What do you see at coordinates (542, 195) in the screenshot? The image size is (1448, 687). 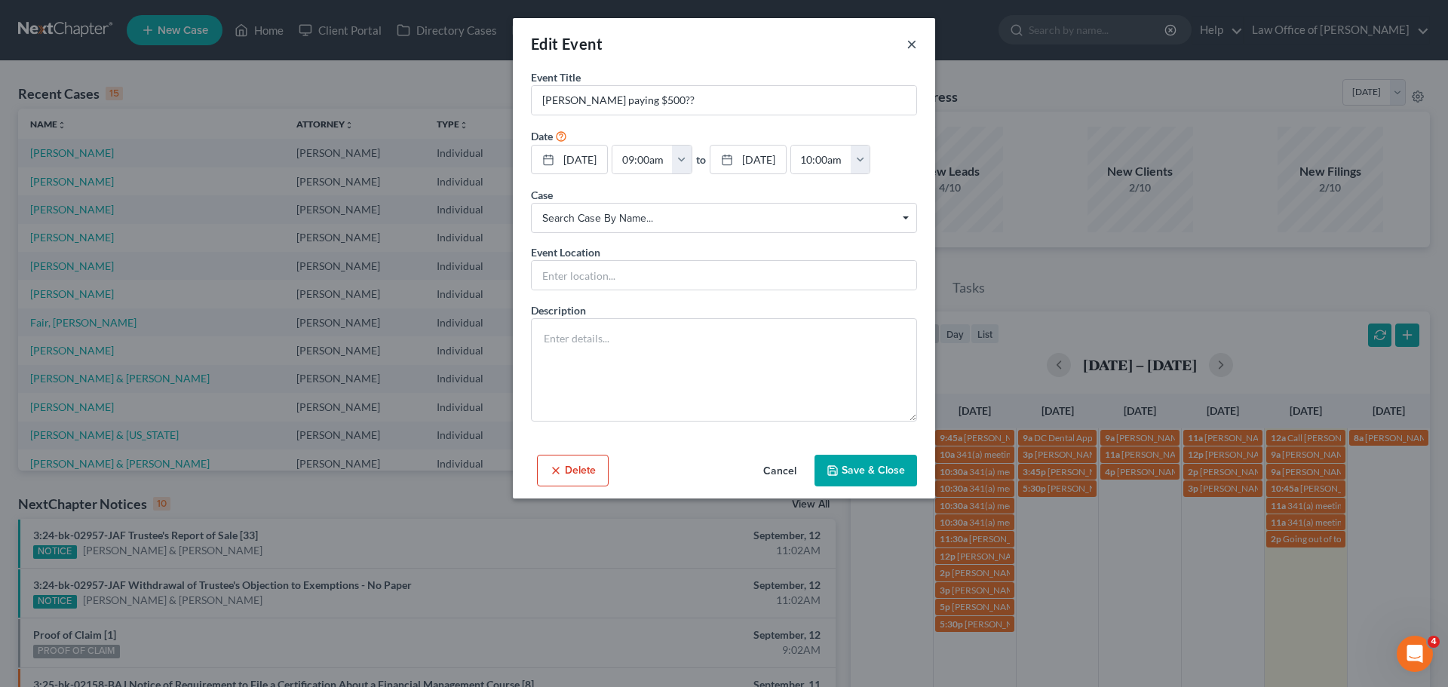 I see `label: Case` at bounding box center [542, 195].